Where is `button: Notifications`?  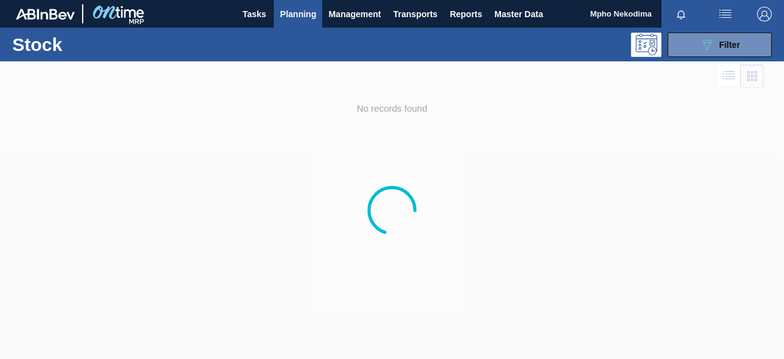 button: Notifications is located at coordinates (681, 14).